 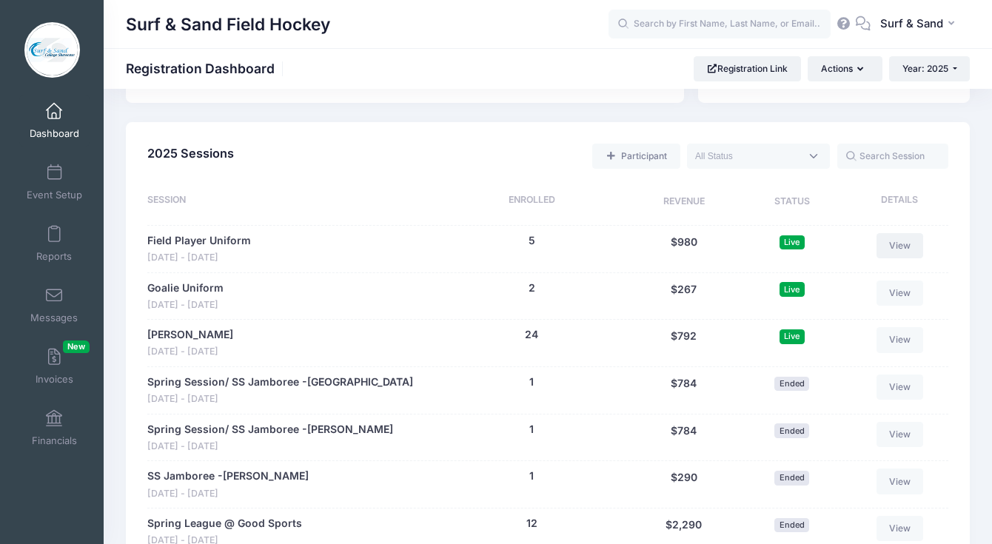 I want to click on a: InvoicesNew, so click(x=54, y=366).